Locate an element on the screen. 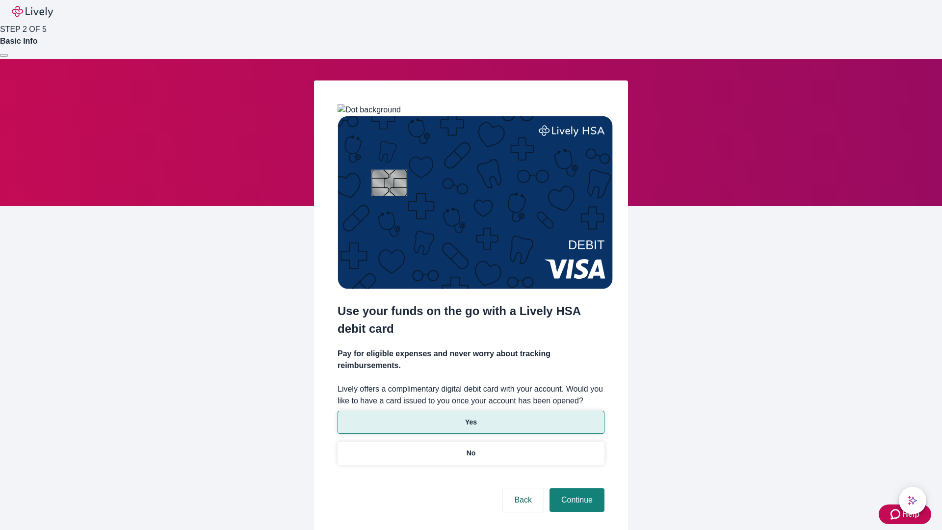 The width and height of the screenshot is (942, 530). img: Debit card is located at coordinates (475, 202).